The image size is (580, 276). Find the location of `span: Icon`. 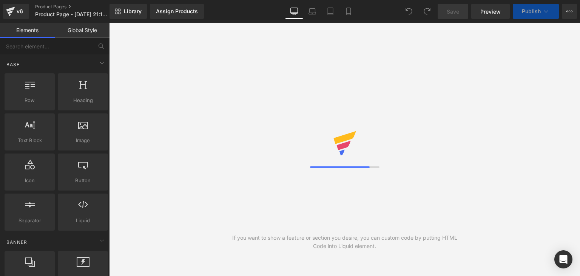

span: Icon is located at coordinates (29, 180).